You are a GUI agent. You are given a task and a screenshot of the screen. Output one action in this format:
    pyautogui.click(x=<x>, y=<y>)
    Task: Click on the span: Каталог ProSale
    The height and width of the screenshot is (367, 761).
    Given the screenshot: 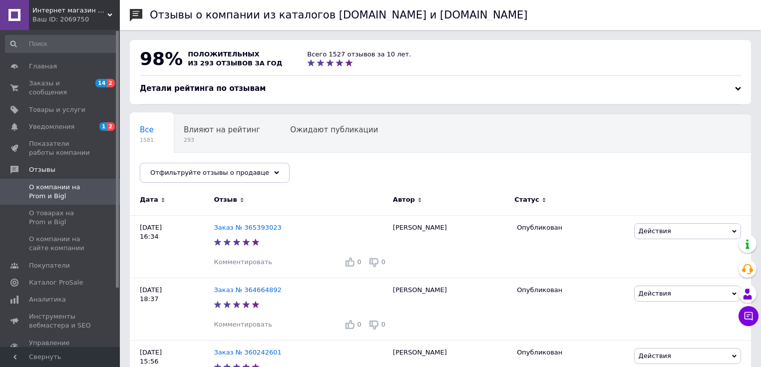 What is the action you would take?
    pyautogui.click(x=56, y=283)
    